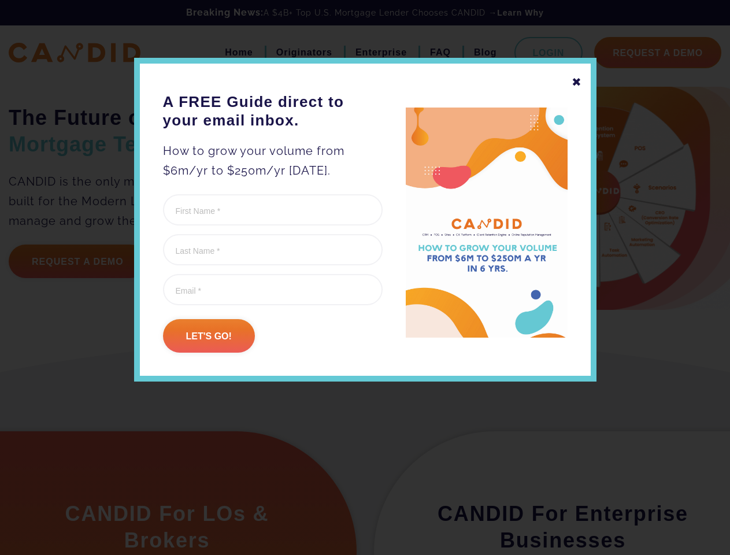 The image size is (730, 555). What do you see at coordinates (487, 223) in the screenshot?
I see `img: A FREE Guide direct to your email inbox.` at bounding box center [487, 223].